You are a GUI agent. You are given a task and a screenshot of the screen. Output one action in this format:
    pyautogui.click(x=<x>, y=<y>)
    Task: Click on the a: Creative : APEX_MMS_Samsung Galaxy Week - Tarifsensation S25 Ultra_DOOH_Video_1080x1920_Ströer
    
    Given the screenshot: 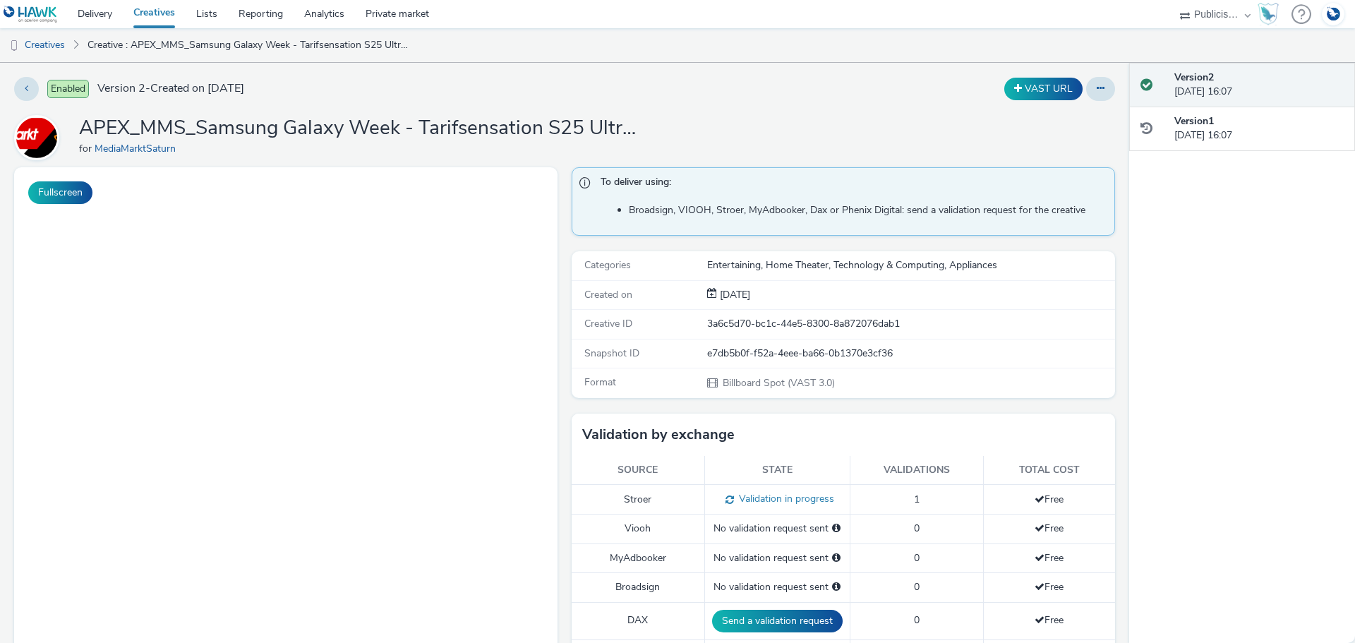 What is the action you would take?
    pyautogui.click(x=250, y=45)
    